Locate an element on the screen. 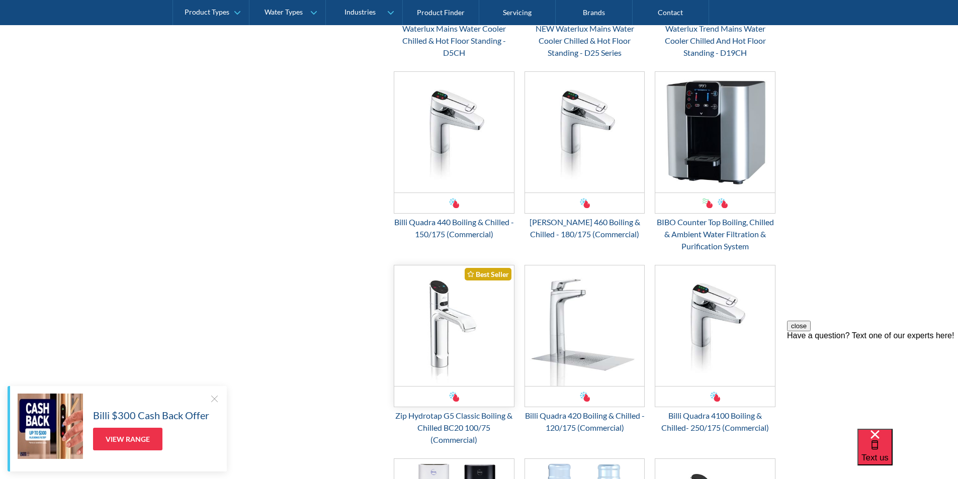 Image resolution: width=958 pixels, height=479 pixels. div: NEW Waterlux Mains Water Cooler Chilled & Hot Floor Standing - D25 Series is located at coordinates (585, 41).